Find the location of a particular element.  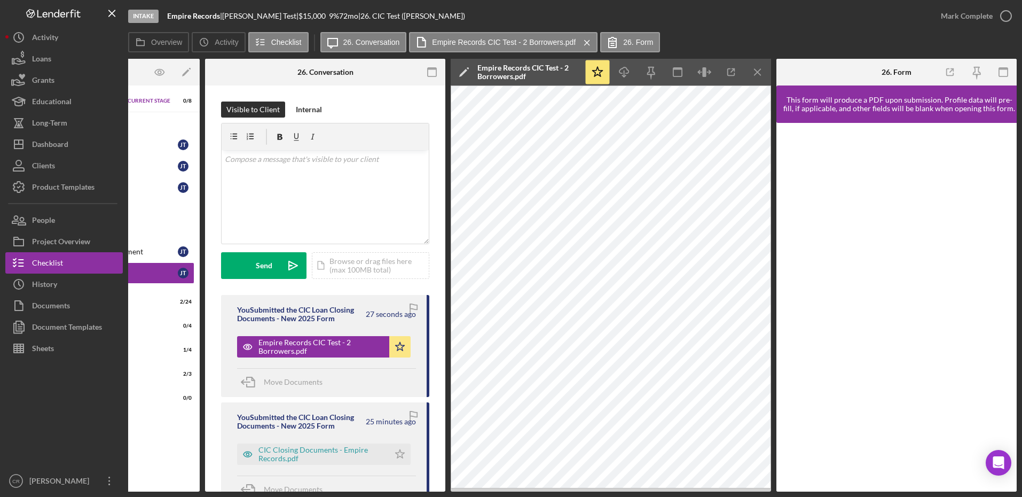

label: 26. Form is located at coordinates (638, 42).